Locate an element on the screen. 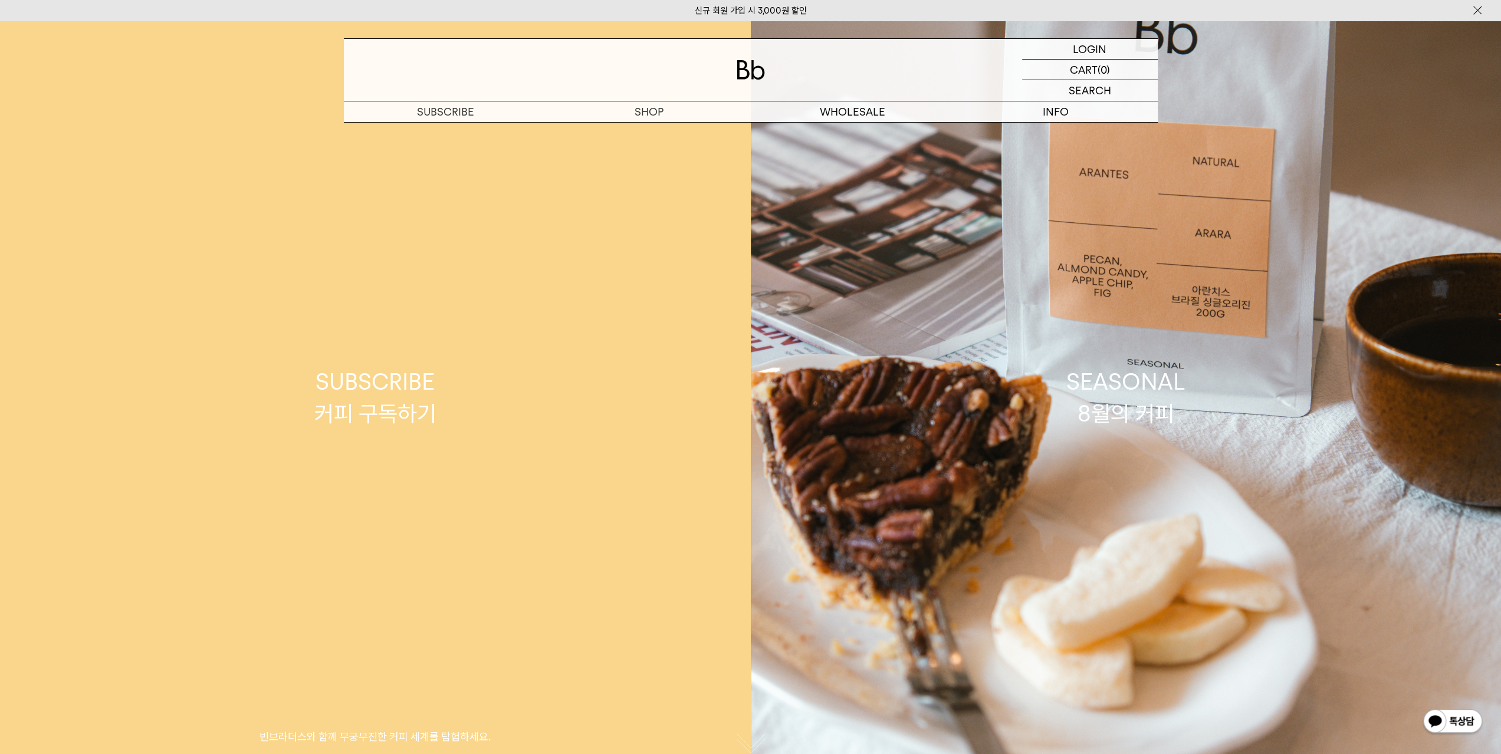 This screenshot has height=754, width=1501. p: SUBSCRIBE is located at coordinates (445, 111).